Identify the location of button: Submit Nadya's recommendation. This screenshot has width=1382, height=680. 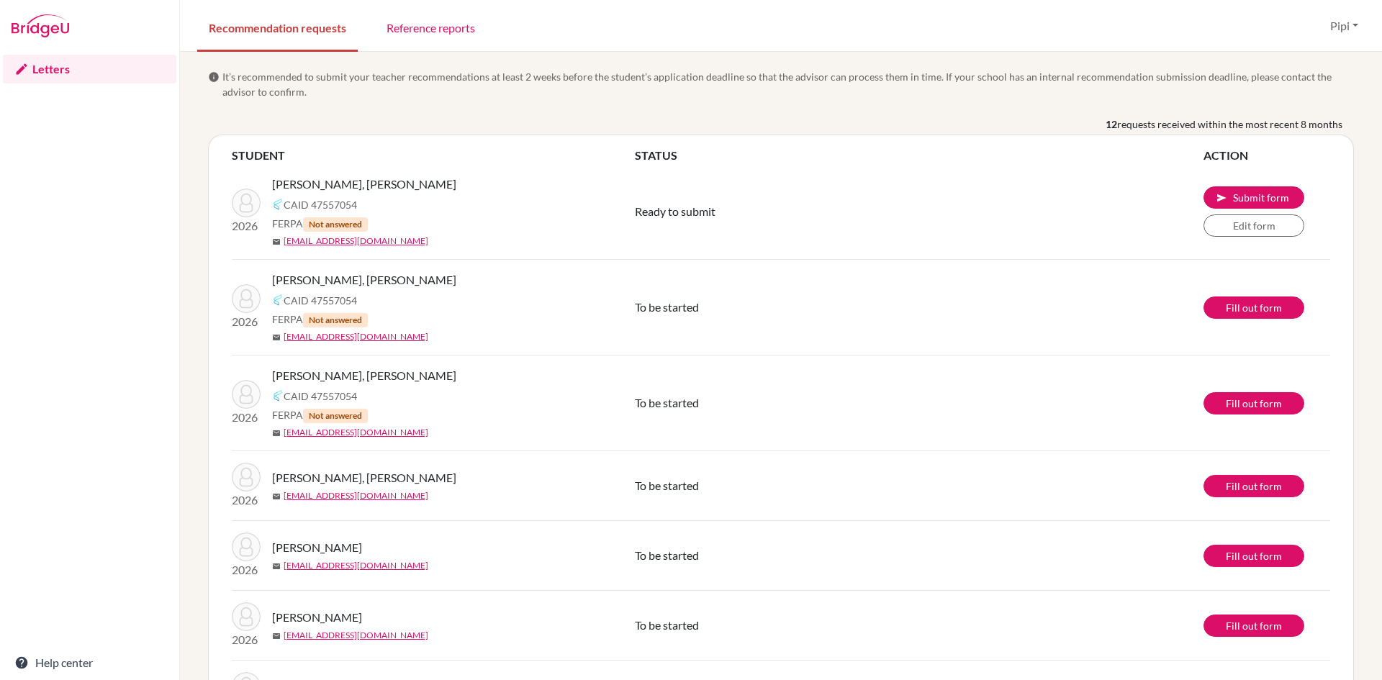
(1254, 197).